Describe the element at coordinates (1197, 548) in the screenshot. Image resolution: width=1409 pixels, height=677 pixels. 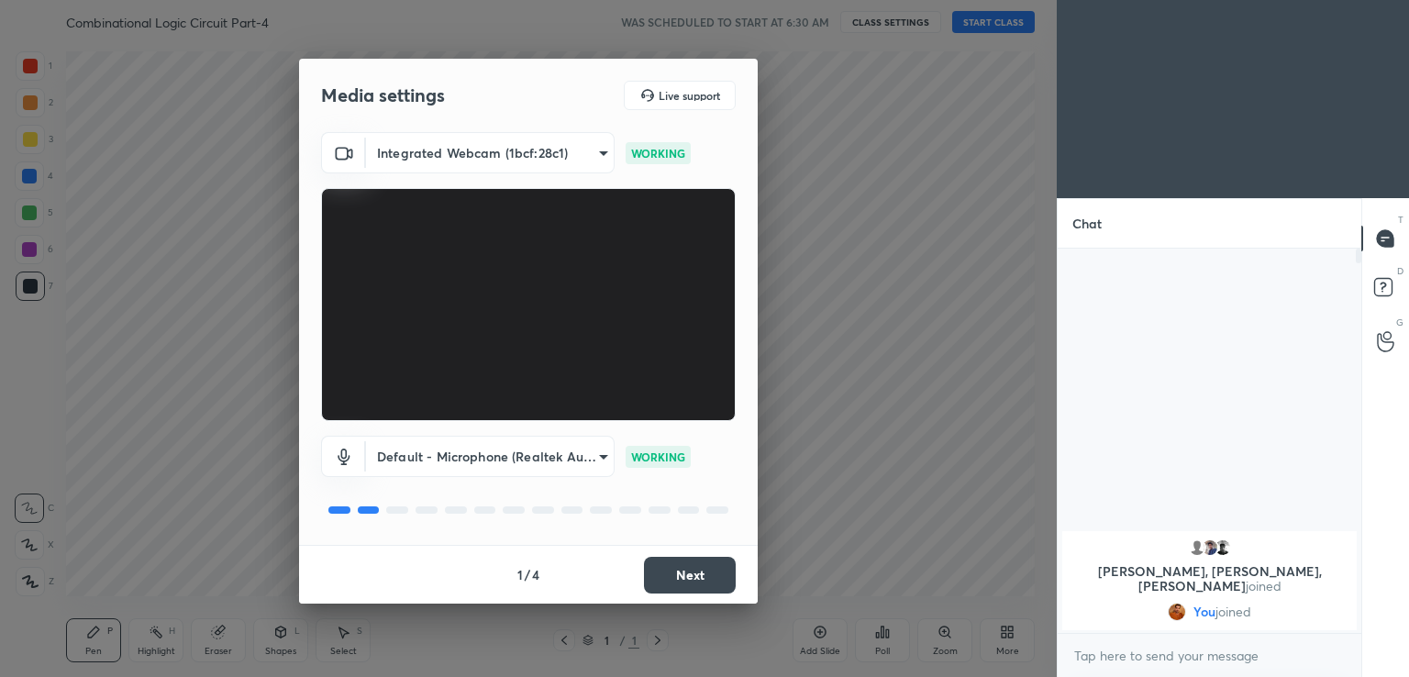
I see `img: default.png` at that location.